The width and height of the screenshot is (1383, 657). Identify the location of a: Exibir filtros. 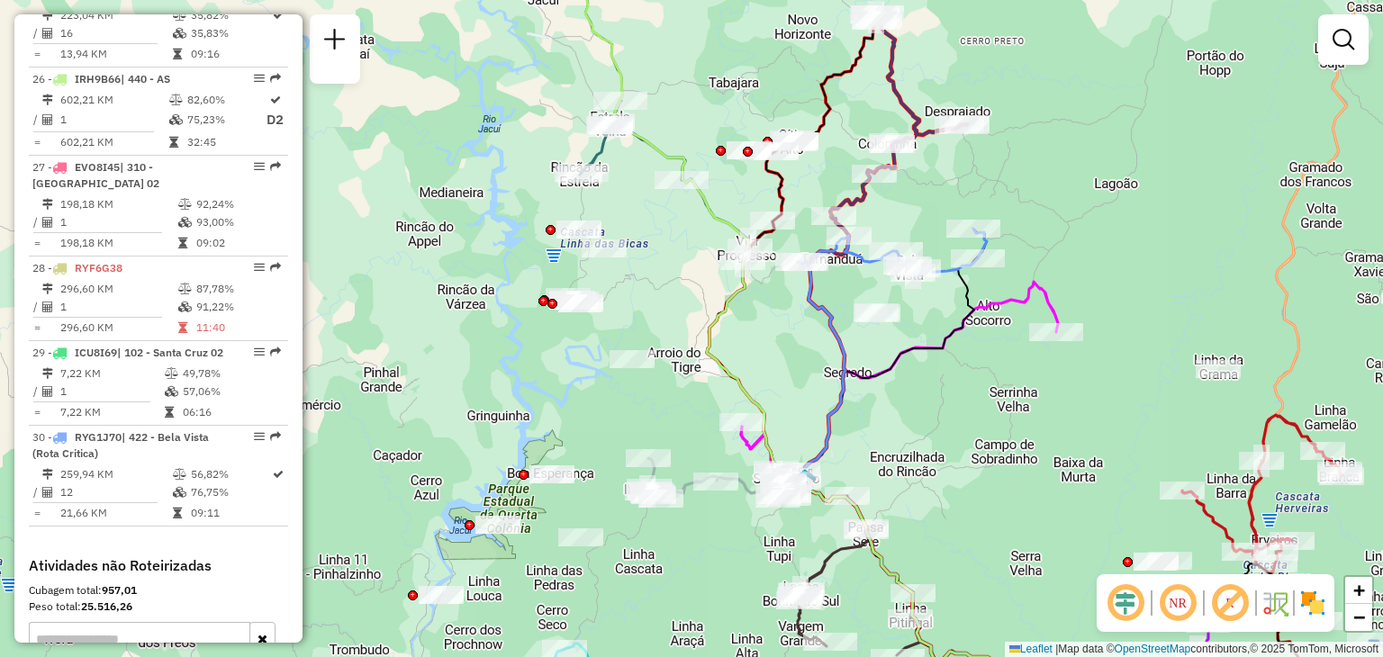
(1344, 40).